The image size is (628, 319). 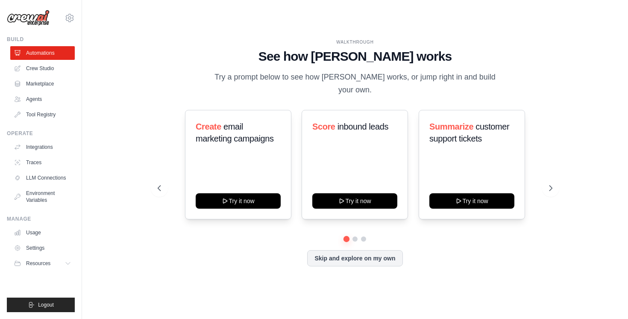 What do you see at coordinates (41, 304) in the screenshot?
I see `button: Logout` at bounding box center [41, 304].